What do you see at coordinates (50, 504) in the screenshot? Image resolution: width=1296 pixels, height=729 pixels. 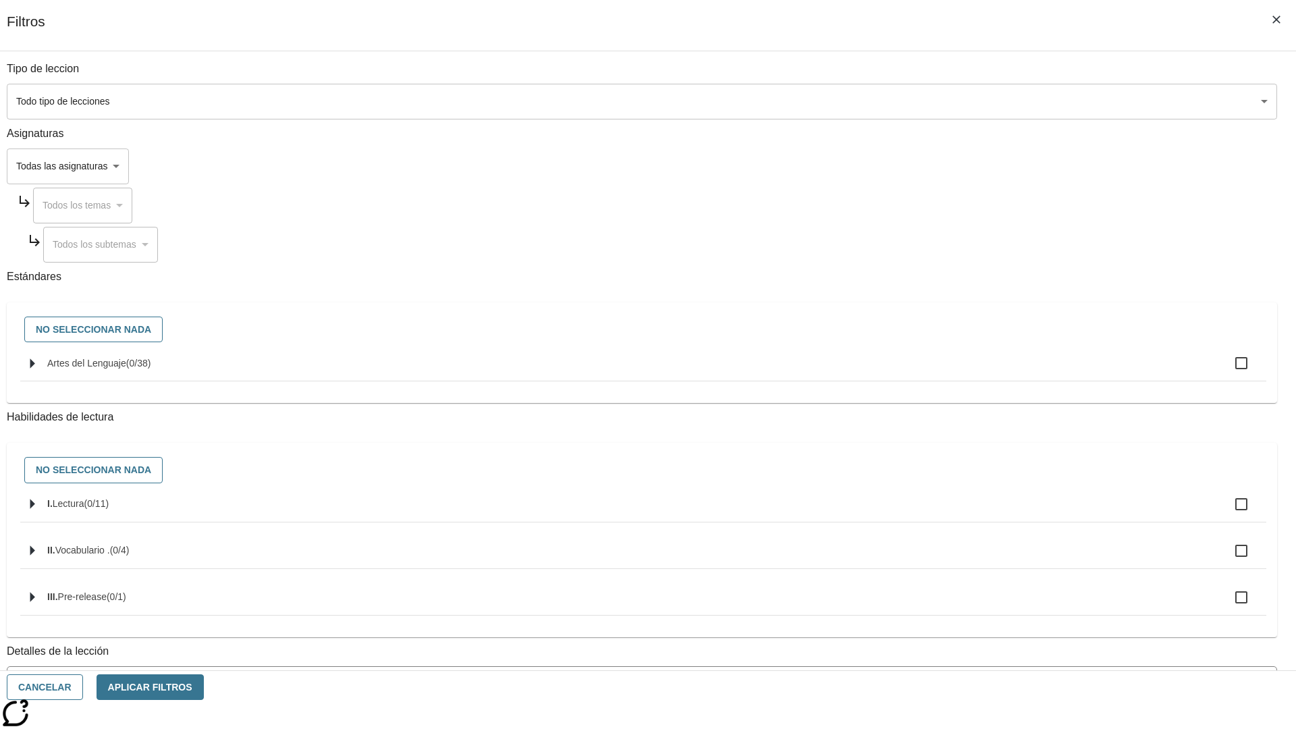 I see `span: I.` at bounding box center [50, 504].